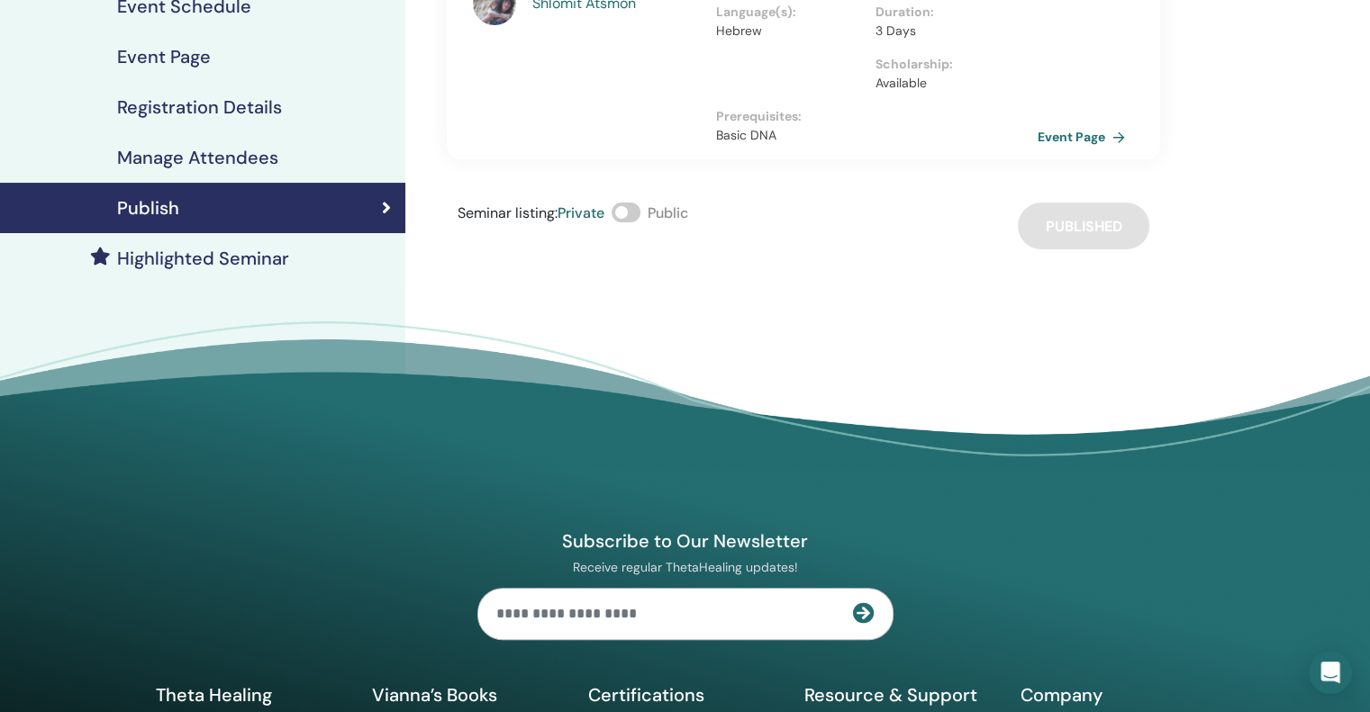 The height and width of the screenshot is (712, 1370). I want to click on p: Duration :, so click(949, 12).